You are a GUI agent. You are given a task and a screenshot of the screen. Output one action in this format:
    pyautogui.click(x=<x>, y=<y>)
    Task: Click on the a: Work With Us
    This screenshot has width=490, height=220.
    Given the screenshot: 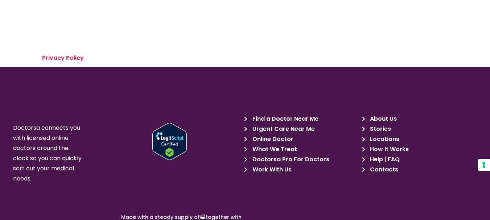 What is the action you would take?
    pyautogui.click(x=301, y=170)
    